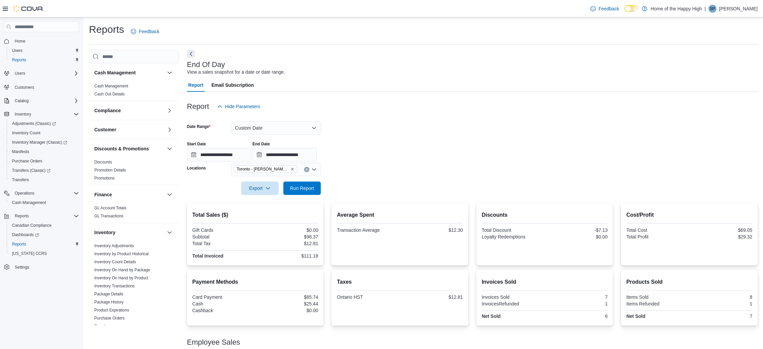 The image size is (763, 349). I want to click on div: Cashback, so click(223, 310).